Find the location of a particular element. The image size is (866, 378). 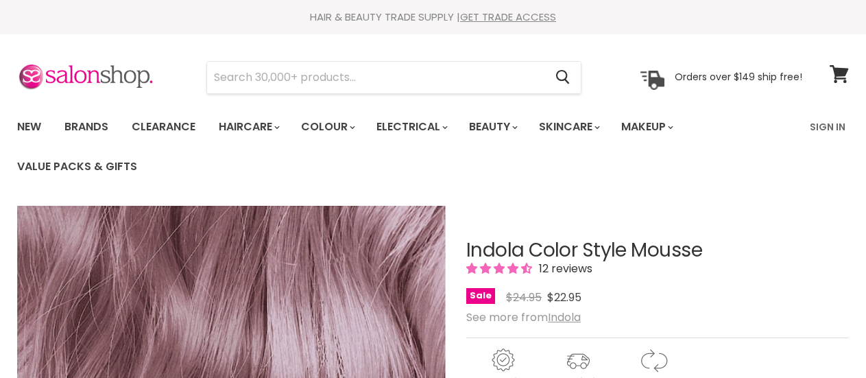

a: Haircare is located at coordinates (248, 127).